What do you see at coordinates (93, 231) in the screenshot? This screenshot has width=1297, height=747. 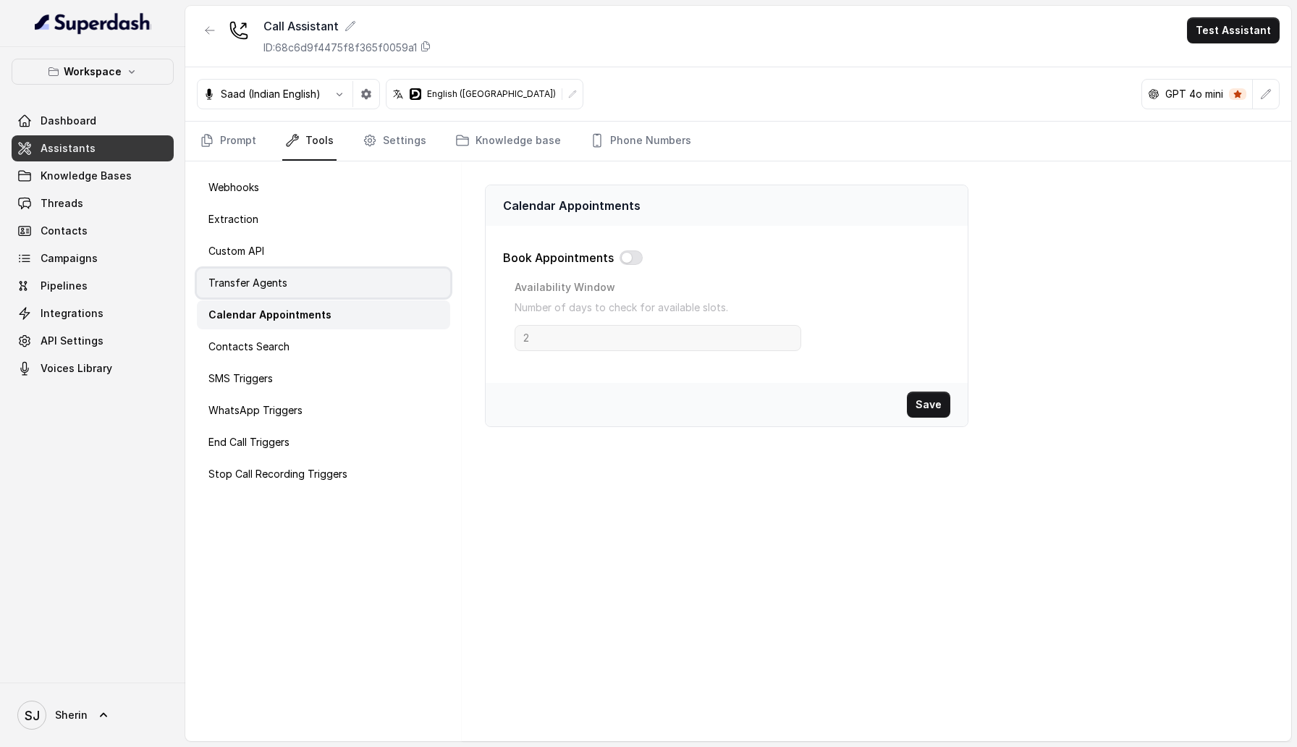 I see `a: Contacts` at bounding box center [93, 231].